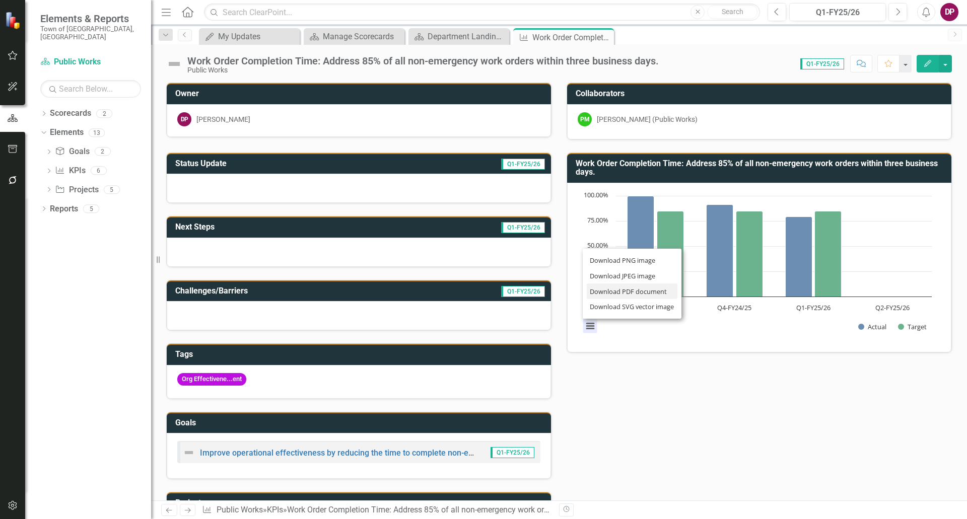 The height and width of the screenshot is (519, 967). What do you see at coordinates (761, 168) in the screenshot?
I see `h3: Work Order Completion Time: Address 85% of all non-emergency work orders within three business days.` at bounding box center [761, 168].